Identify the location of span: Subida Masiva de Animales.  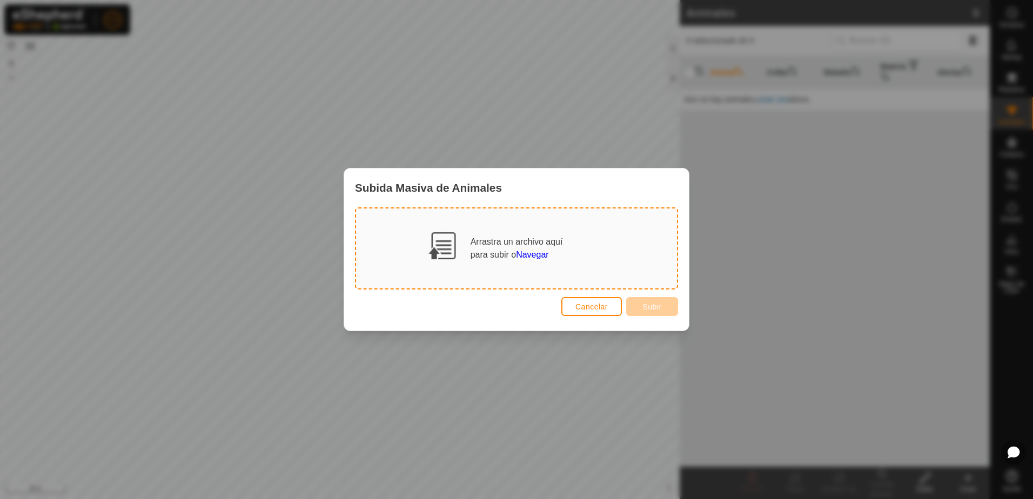
(428, 187).